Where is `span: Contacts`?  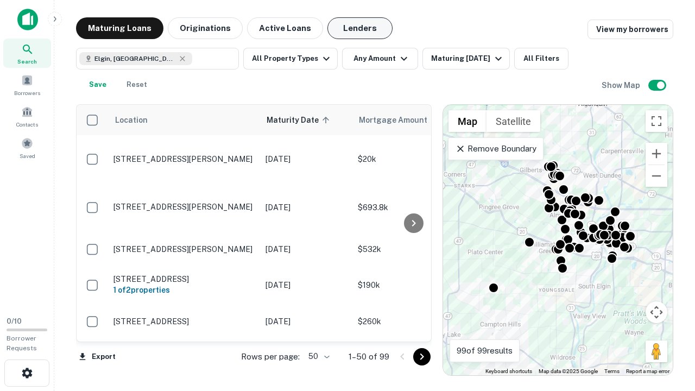 span: Contacts is located at coordinates (27, 124).